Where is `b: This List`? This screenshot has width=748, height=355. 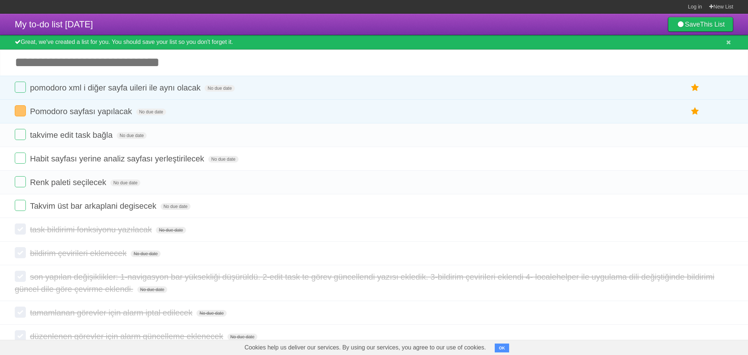
b: This List is located at coordinates (712, 24).